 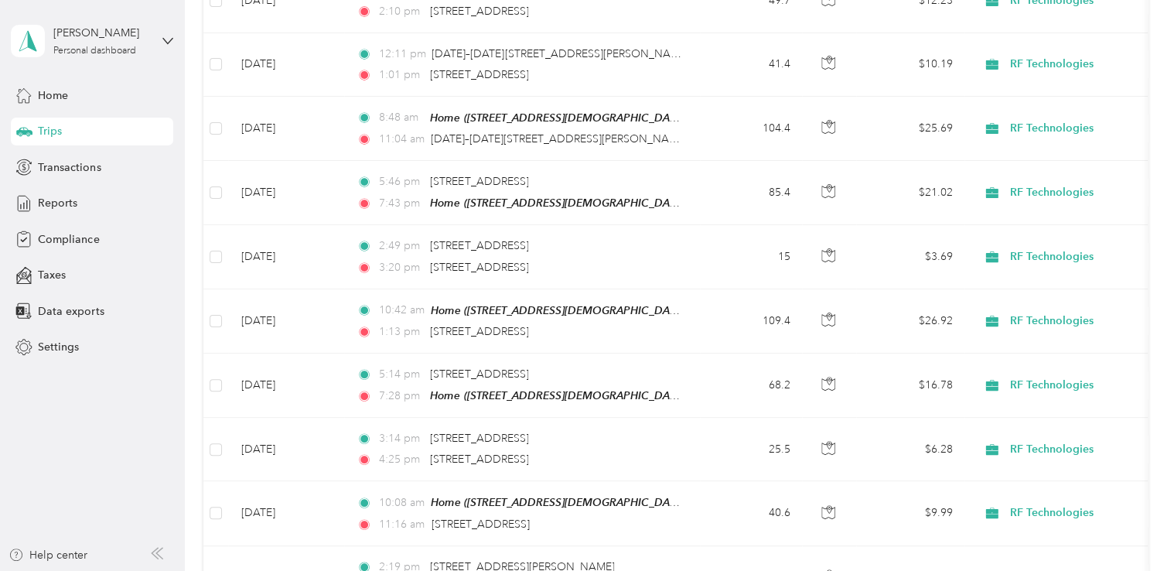 What do you see at coordinates (911, 449) in the screenshot?
I see `td: $6.28` at bounding box center [911, 449].